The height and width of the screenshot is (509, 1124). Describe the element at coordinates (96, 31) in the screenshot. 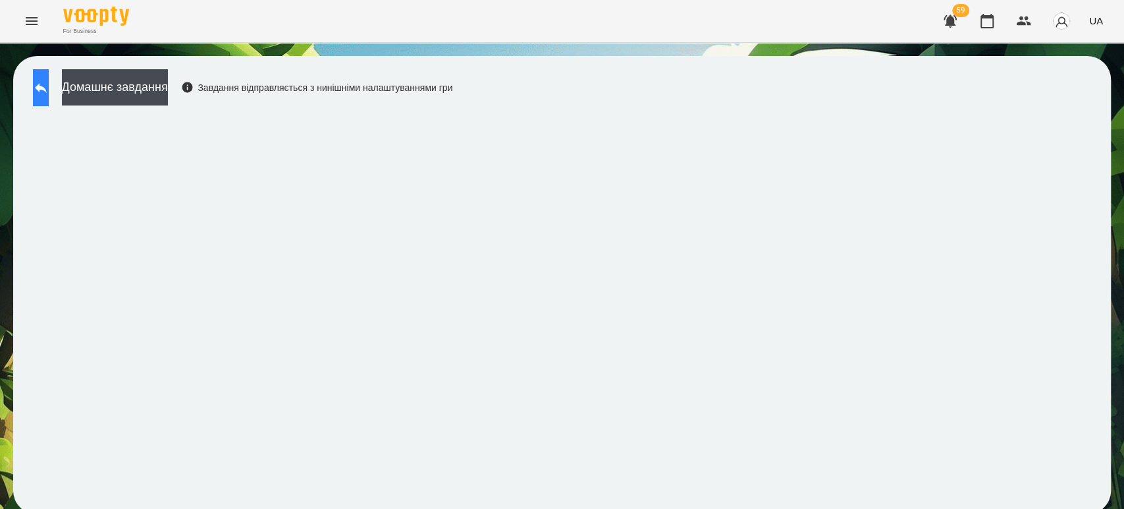

I see `span: For Business` at that location.